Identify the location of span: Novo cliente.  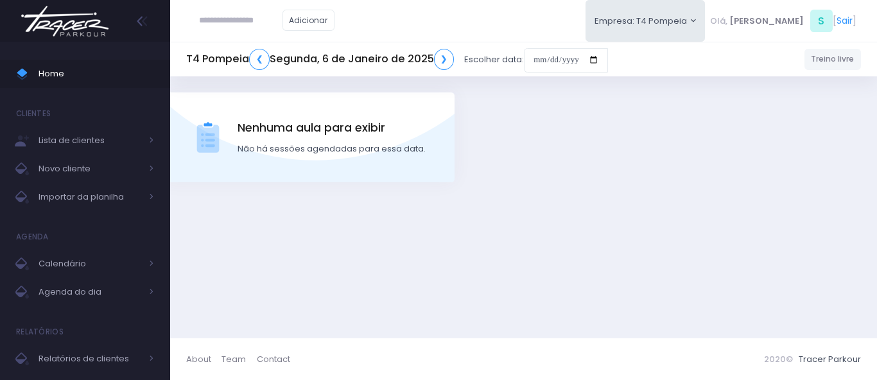
(90, 169).